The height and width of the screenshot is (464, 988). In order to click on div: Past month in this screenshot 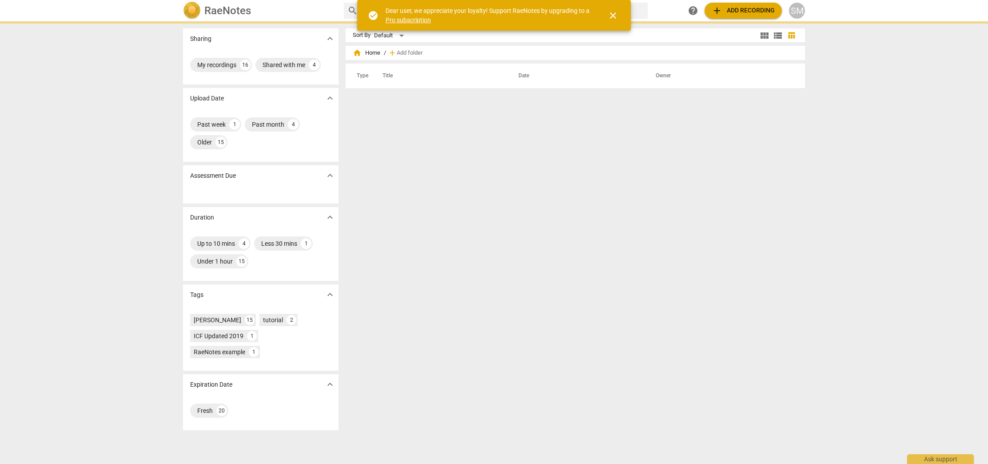, I will do `click(268, 124)`.